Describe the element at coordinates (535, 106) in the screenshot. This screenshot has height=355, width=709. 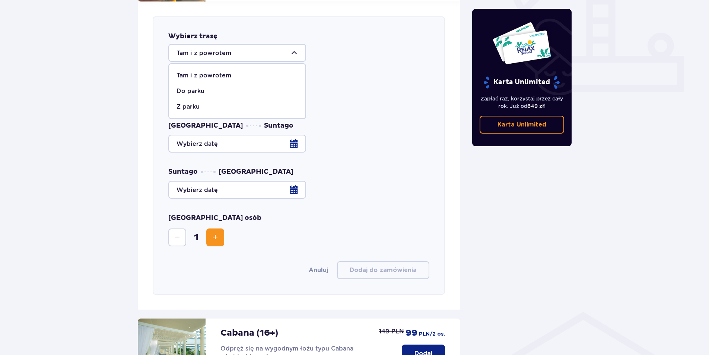
I see `span: 649 zł` at that location.